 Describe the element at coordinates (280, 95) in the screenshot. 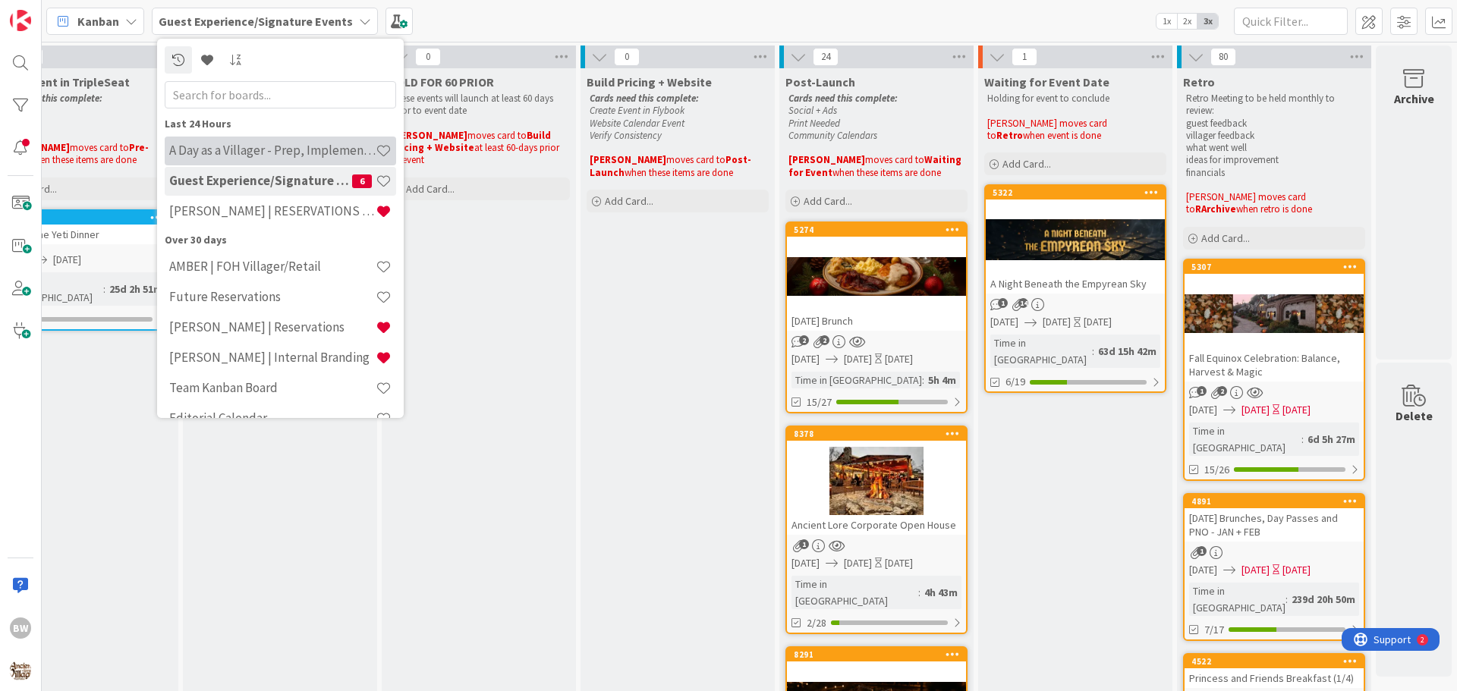

I see `input: Search for boards...` at that location.